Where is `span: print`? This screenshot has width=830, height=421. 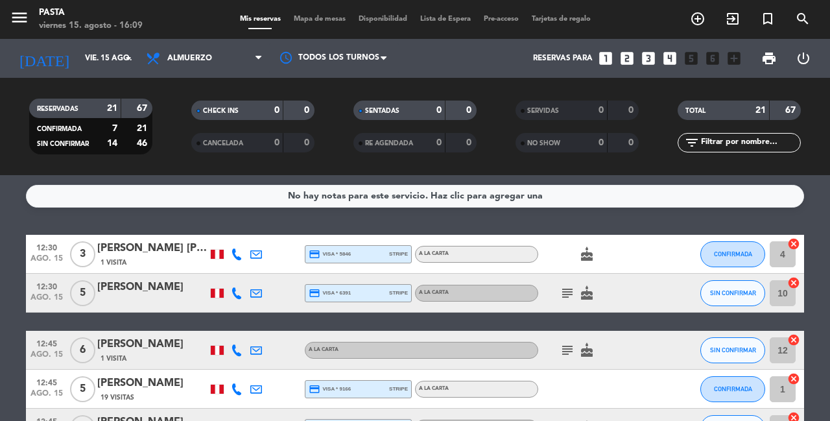 span: print is located at coordinates (769, 58).